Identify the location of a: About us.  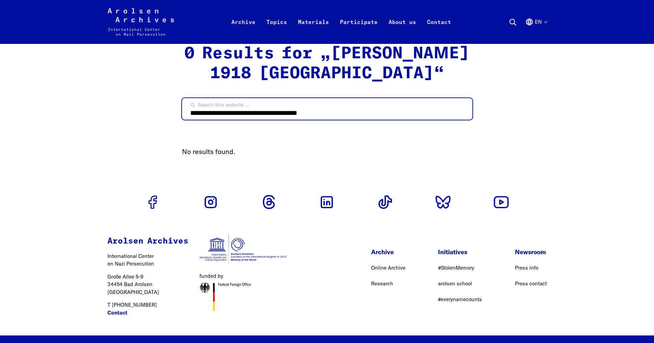
(402, 30).